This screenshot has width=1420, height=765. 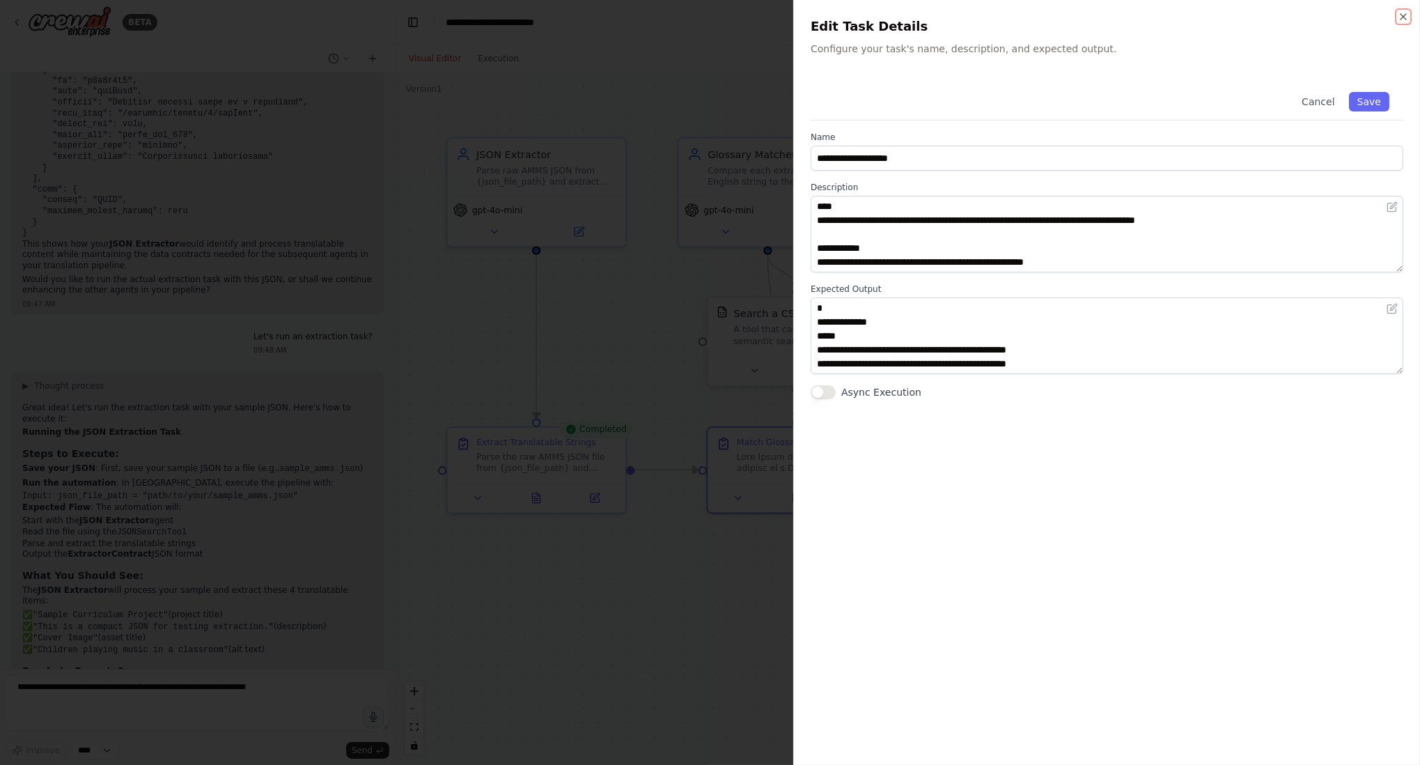 What do you see at coordinates (881, 392) in the screenshot?
I see `label: Async Execution` at bounding box center [881, 392].